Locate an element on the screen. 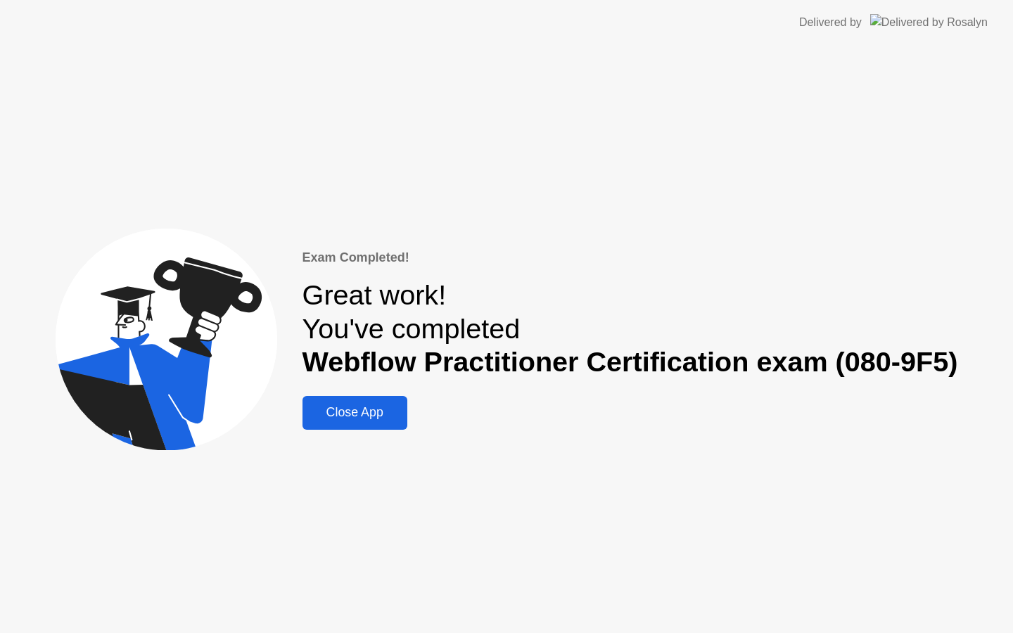 This screenshot has height=633, width=1013. div: Delivered by is located at coordinates (830, 23).